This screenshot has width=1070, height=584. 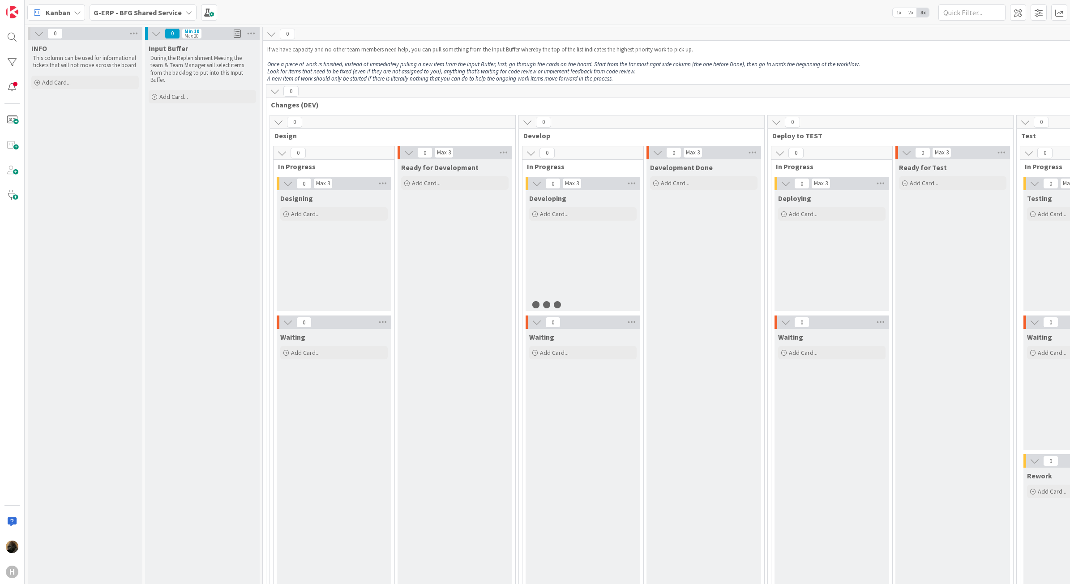 What do you see at coordinates (191, 36) in the screenshot?
I see `div: Max 20` at bounding box center [191, 36].